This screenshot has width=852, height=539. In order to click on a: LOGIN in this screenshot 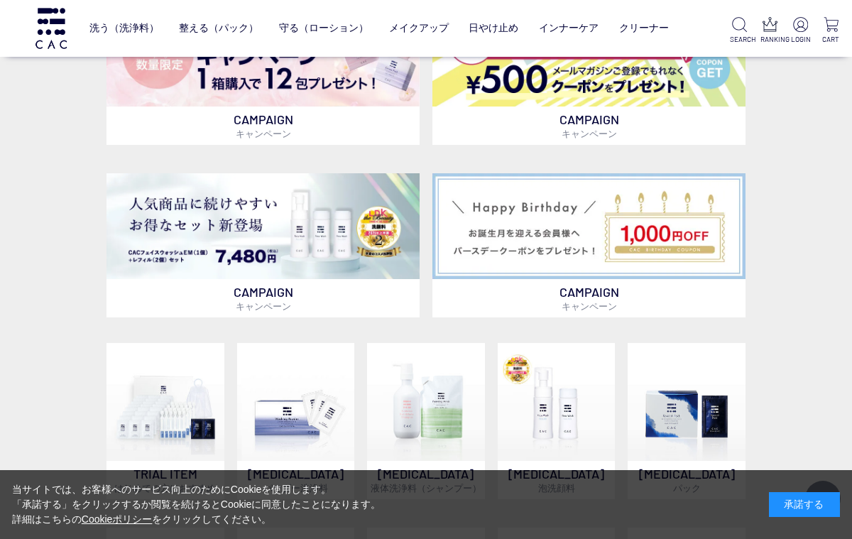, I will do `click(800, 31)`.